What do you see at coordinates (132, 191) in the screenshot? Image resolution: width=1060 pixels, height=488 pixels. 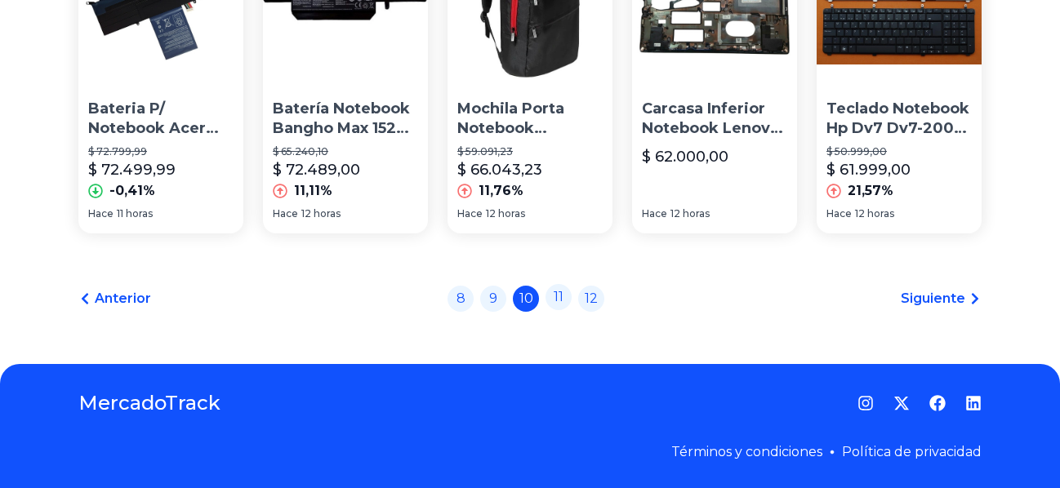 I see `p: -0,41%` at bounding box center [132, 191].